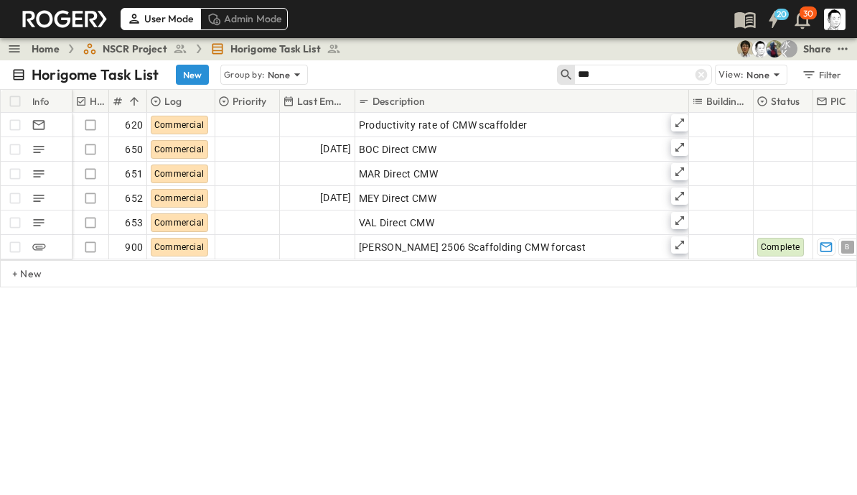 Image resolution: width=857 pixels, height=495 pixels. I want to click on img: Joshua Whisenant (josh@tryroger.com), so click(775, 49).